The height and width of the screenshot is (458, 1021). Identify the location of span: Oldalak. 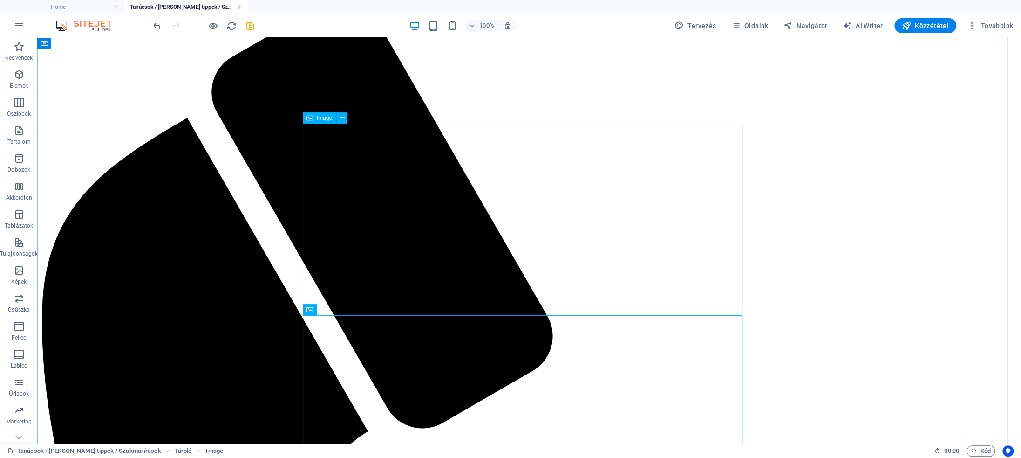
(750, 26).